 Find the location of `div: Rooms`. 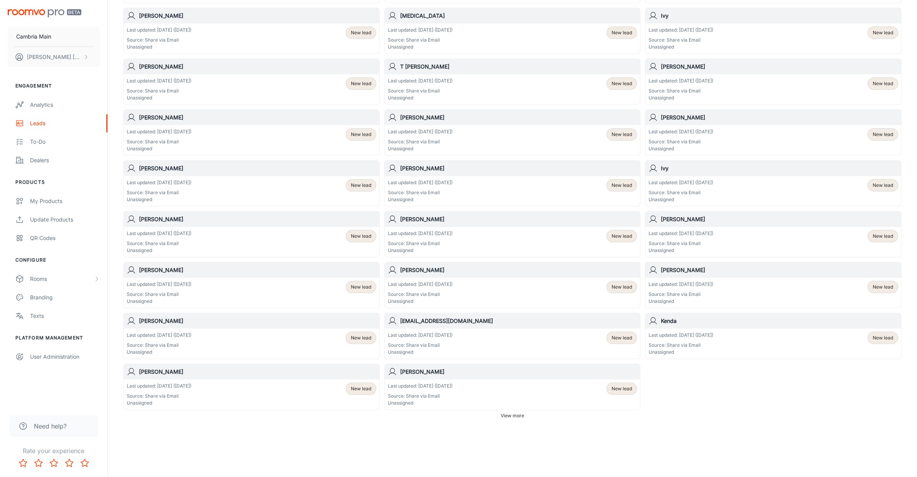

div: Rooms is located at coordinates (62, 279).